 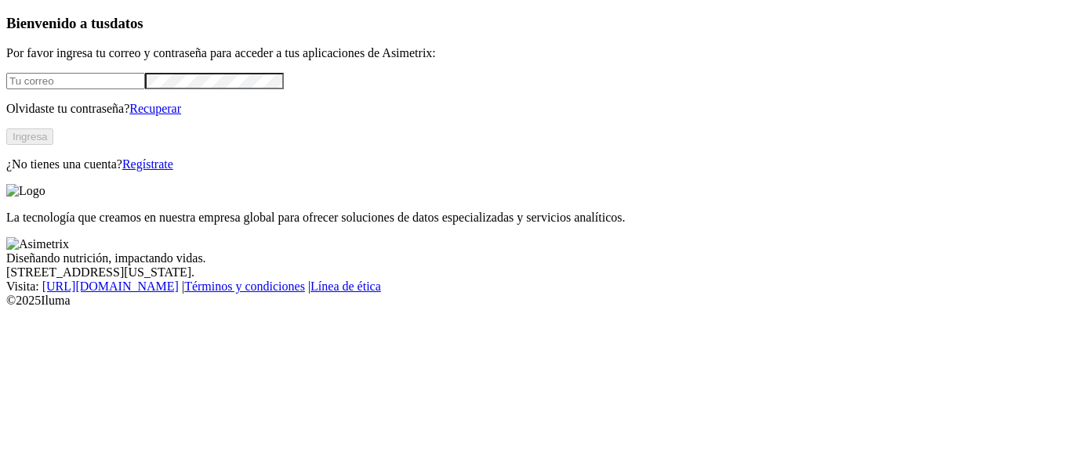 What do you see at coordinates (147, 164) in the screenshot?
I see `a: Regístrate` at bounding box center [147, 164].